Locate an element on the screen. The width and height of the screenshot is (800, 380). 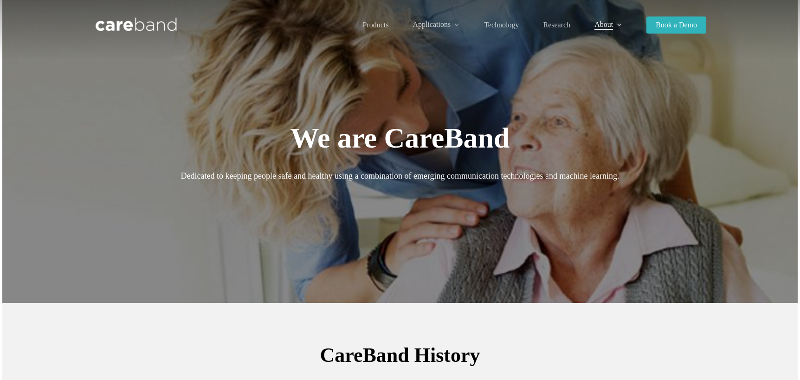
span: Products is located at coordinates (376, 25).